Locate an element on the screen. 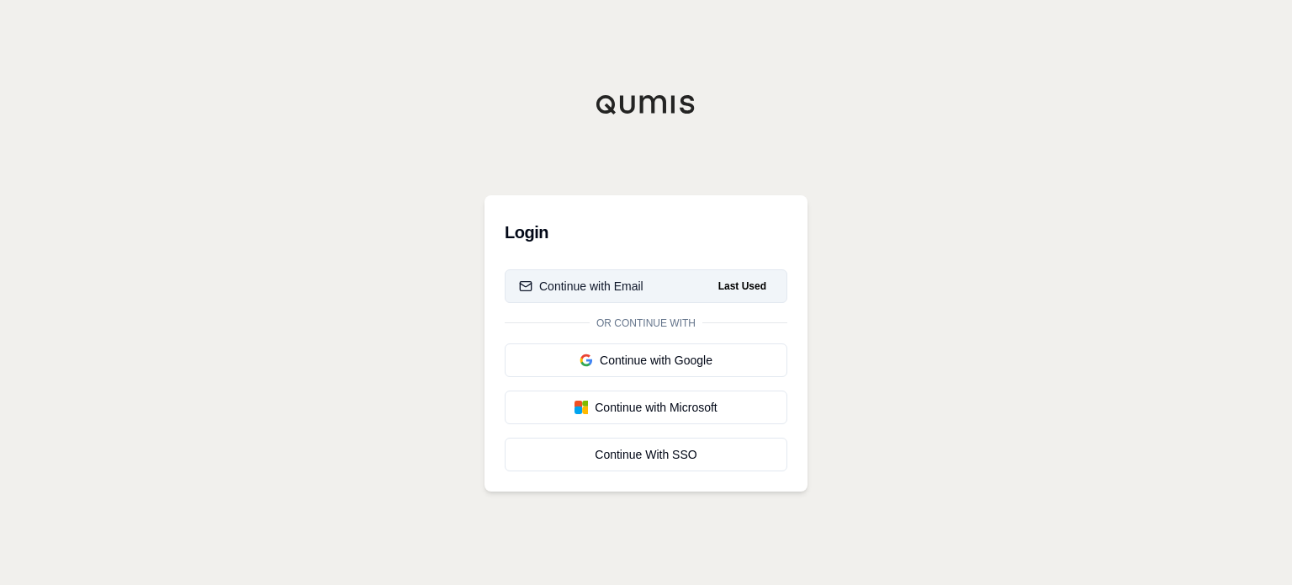  span: Or continue with is located at coordinates (646, 323).